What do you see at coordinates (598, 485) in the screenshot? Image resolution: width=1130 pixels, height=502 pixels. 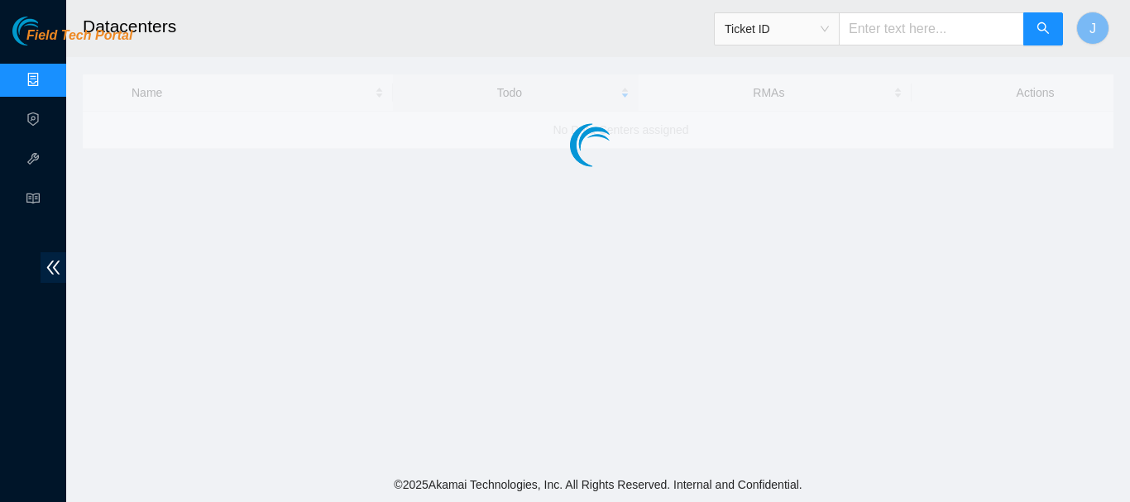 I see `footer: © 2025 Akamai Technologies, Inc. All Rights Reserved. Internal and Confidential.` at bounding box center [598, 485].